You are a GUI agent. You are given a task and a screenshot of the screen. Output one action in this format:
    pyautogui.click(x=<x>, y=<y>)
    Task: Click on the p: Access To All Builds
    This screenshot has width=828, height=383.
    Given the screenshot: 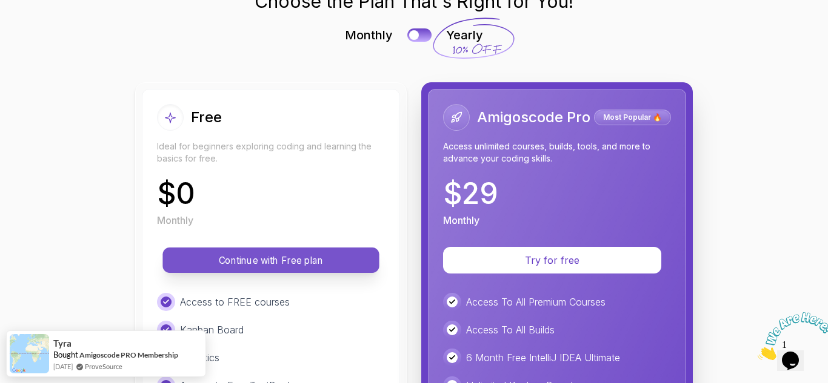 What is the action you would take?
    pyautogui.click(x=510, y=330)
    